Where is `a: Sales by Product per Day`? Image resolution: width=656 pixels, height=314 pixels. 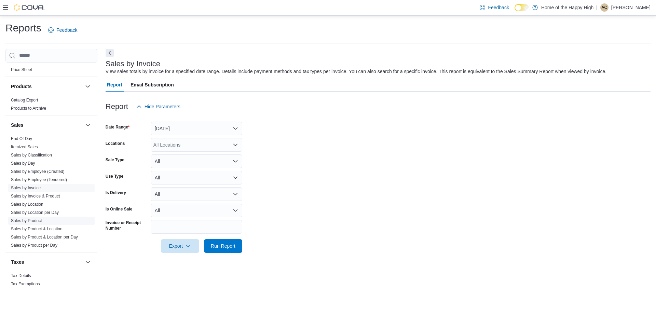
a: Sales by Product per Day is located at coordinates (34, 245).